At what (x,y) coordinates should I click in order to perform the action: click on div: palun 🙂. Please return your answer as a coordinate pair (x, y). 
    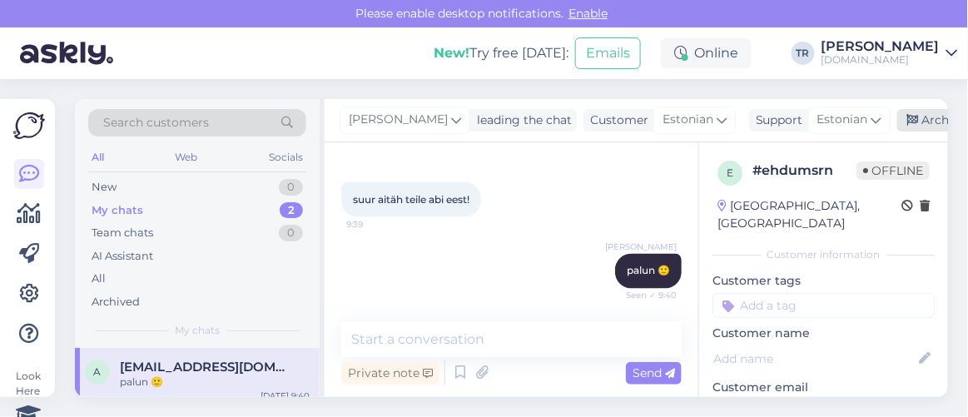
    Looking at the image, I should click on (215, 382).